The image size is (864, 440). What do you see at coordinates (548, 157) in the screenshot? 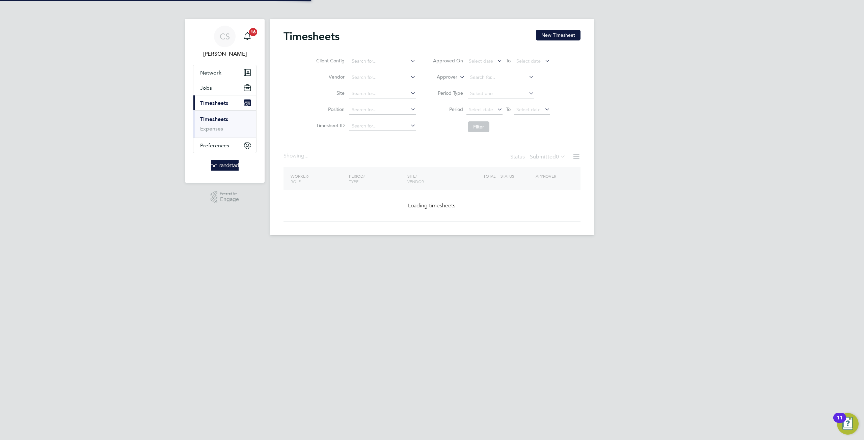
I see `label: Submitted` at bounding box center [548, 157].